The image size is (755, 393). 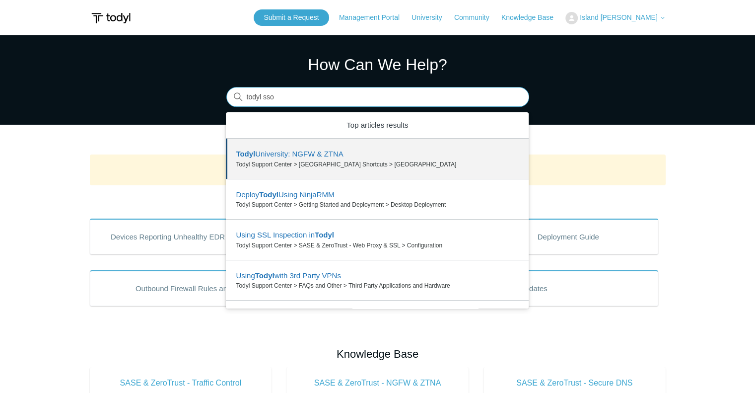 I want to click on zd-autocomplete-breadcrumbs-multibrand: Todyl Support Center > Getting Started and Deployment > Desktop Deployment, so click(x=377, y=204).